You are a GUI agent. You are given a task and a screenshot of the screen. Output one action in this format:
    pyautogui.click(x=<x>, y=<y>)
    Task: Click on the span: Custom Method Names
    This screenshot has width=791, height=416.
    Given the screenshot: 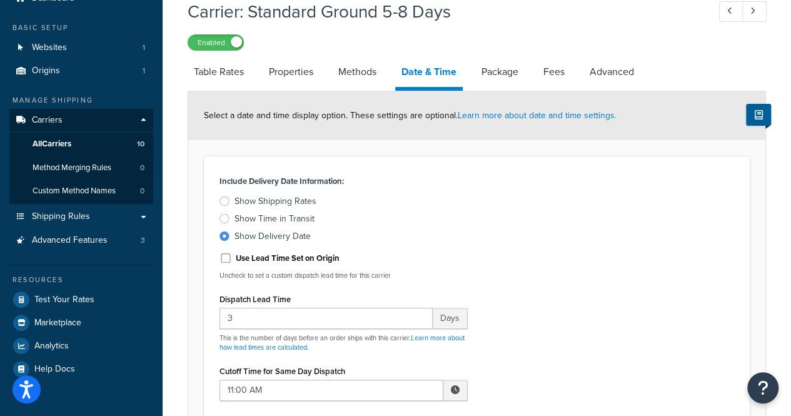 What is the action you would take?
    pyautogui.click(x=74, y=191)
    